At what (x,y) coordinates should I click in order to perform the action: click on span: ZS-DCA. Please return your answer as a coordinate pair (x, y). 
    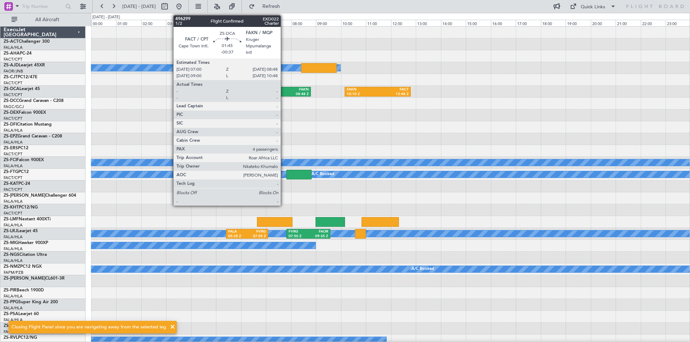
    Looking at the image, I should click on (11, 89).